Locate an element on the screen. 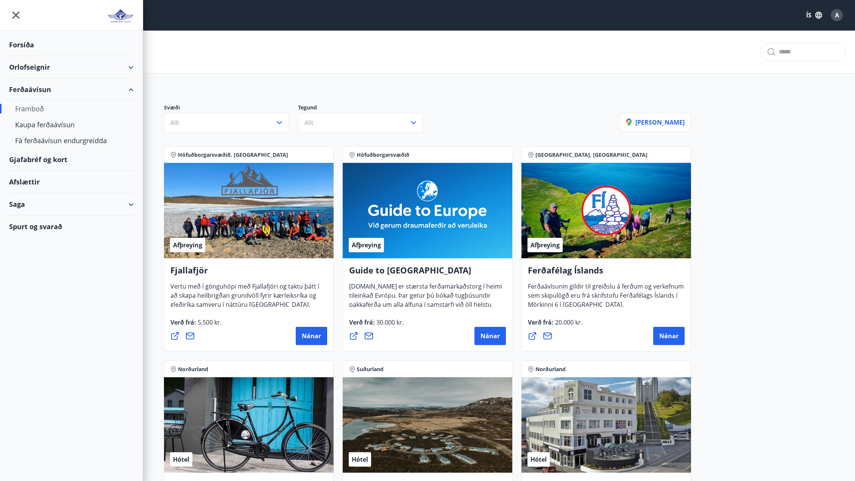  span: Vertu með í gönguhópi með Fjallafjöri og taktu þátt í að skapa heilbrigðan grundvöll fyrir kærlei... is located at coordinates (245, 298).